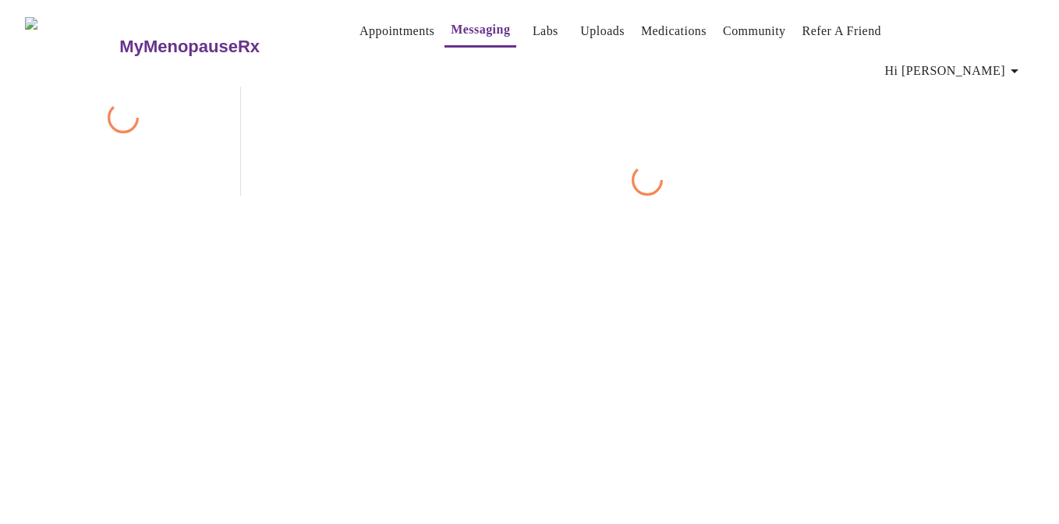 This screenshot has width=1059, height=524. Describe the element at coordinates (842, 31) in the screenshot. I see `a: Refer a Friend` at that location.